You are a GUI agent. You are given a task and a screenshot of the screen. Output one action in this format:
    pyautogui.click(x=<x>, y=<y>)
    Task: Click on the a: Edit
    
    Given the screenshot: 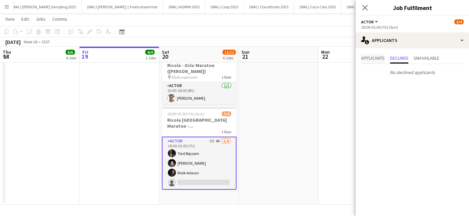 What is the action you would take?
    pyautogui.click(x=25, y=19)
    